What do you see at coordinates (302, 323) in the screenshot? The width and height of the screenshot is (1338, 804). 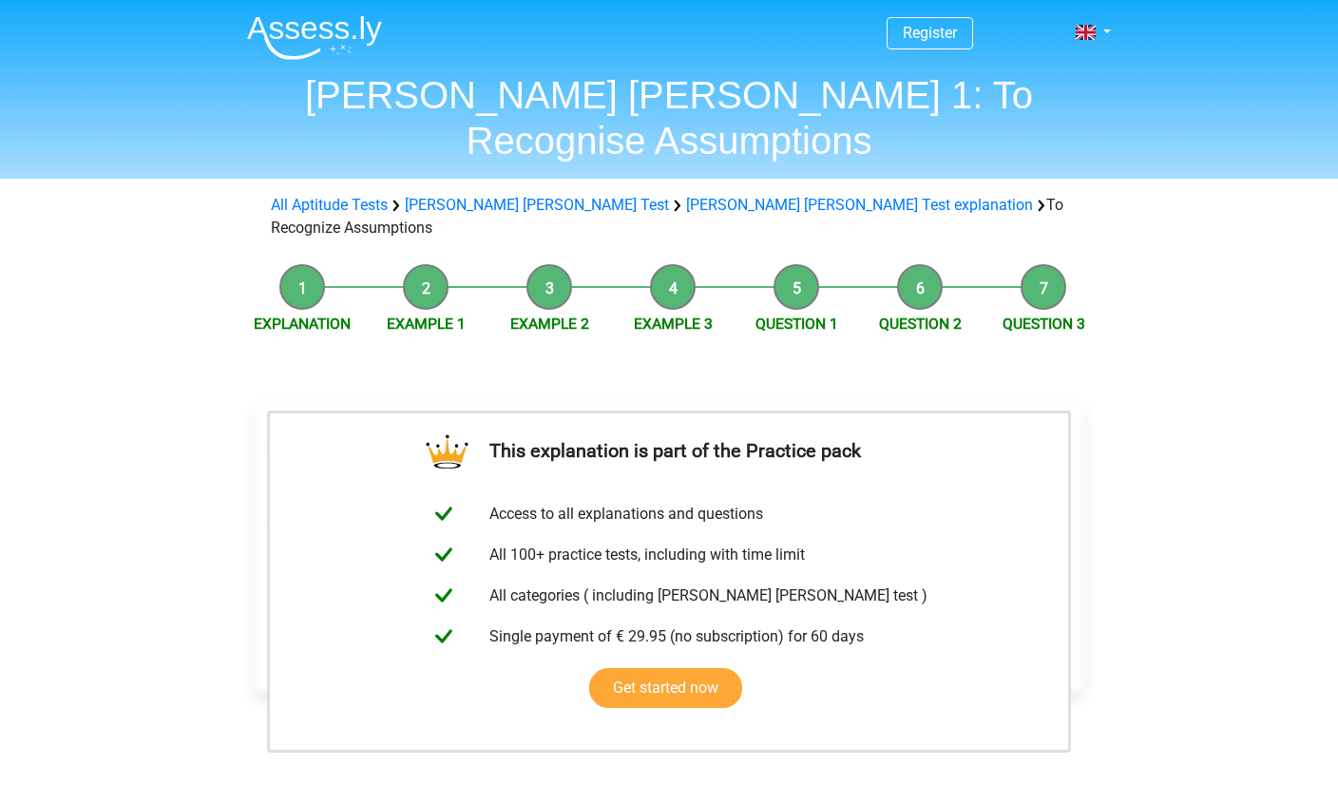 I see `a: Explanation` at bounding box center [302, 323].